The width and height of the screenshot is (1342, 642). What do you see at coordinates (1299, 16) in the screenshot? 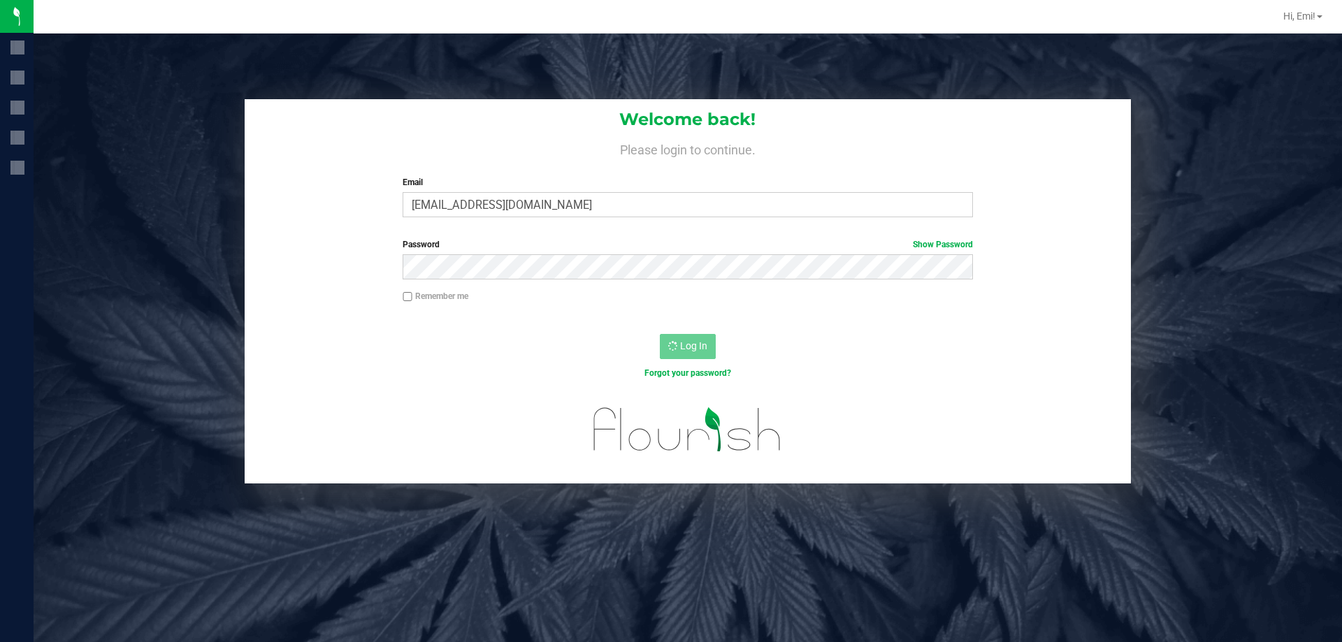
I see `span: Hi, Emi!` at bounding box center [1299, 16].